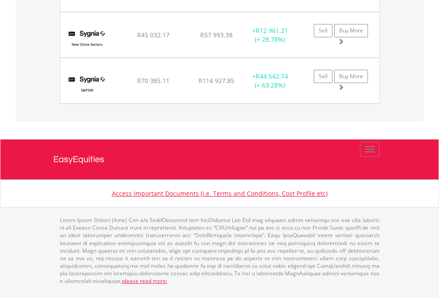  Describe the element at coordinates (220, 193) in the screenshot. I see `a: Access Important Documents (i.e. Terms and Conditions, Cost Profile etc)` at that location.